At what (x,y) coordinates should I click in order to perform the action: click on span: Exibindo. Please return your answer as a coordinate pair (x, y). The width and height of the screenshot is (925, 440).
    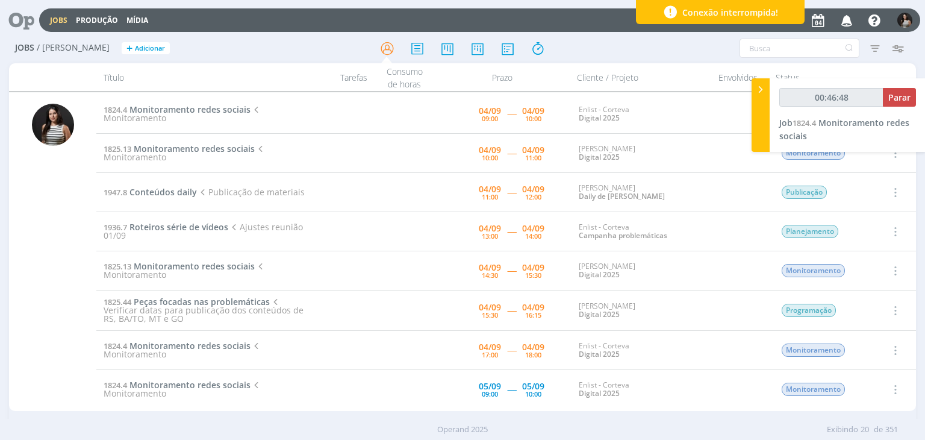
    Looking at the image, I should click on (843, 430).